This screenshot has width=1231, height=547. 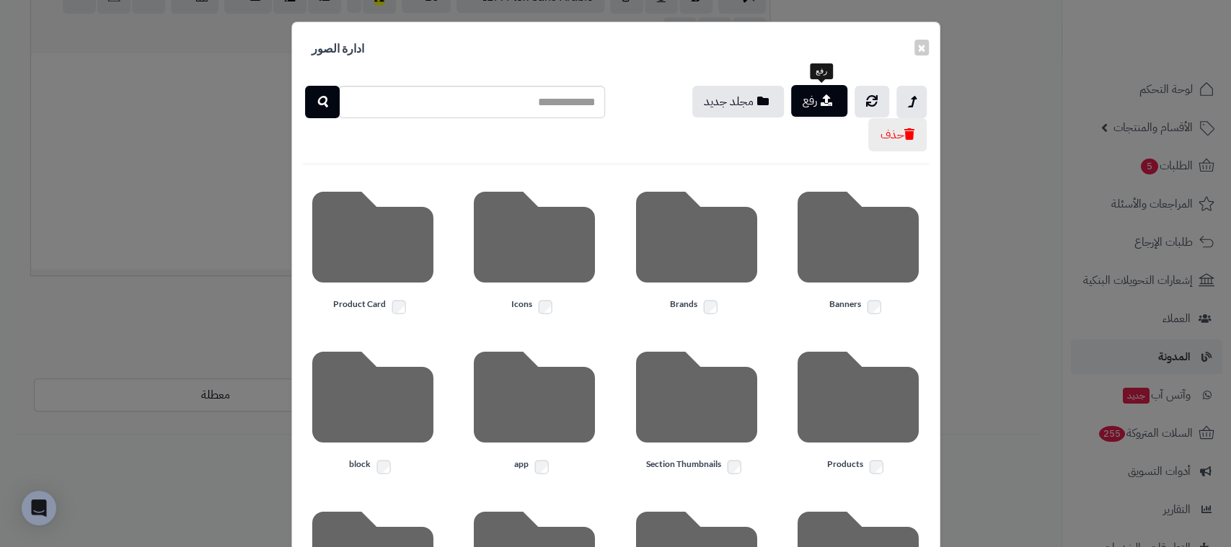 What do you see at coordinates (697, 307) in the screenshot?
I see `label: Brands` at bounding box center [697, 307].